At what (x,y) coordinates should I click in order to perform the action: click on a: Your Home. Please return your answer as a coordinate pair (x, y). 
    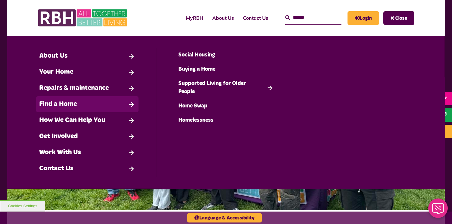
    Looking at the image, I should click on (87, 72).